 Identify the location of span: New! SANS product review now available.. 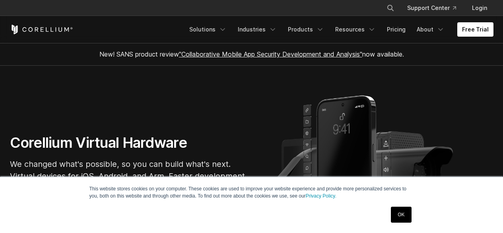
(252, 54).